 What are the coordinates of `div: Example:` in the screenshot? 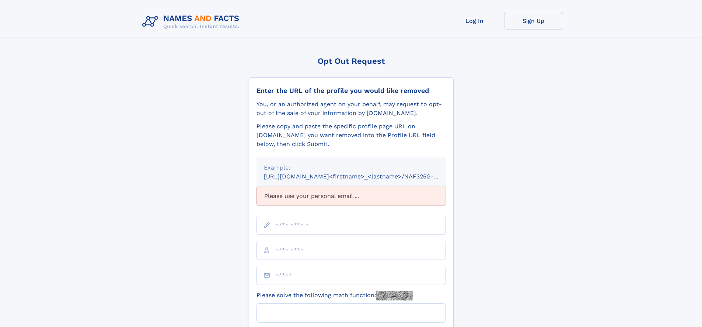 It's located at (351, 168).